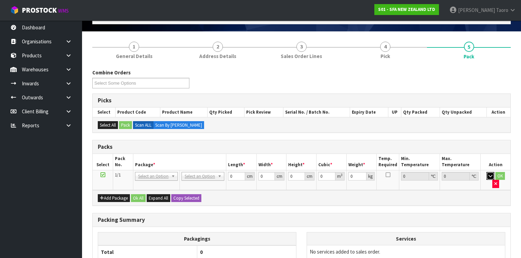 The image size is (521, 258). What do you see at coordinates (134, 47) in the screenshot?
I see `span: 1` at bounding box center [134, 47].